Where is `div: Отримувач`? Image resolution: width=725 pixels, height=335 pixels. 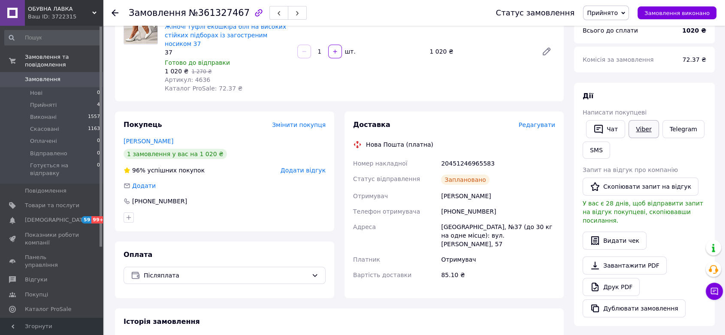 div: Отримувач is located at coordinates (498, 260).